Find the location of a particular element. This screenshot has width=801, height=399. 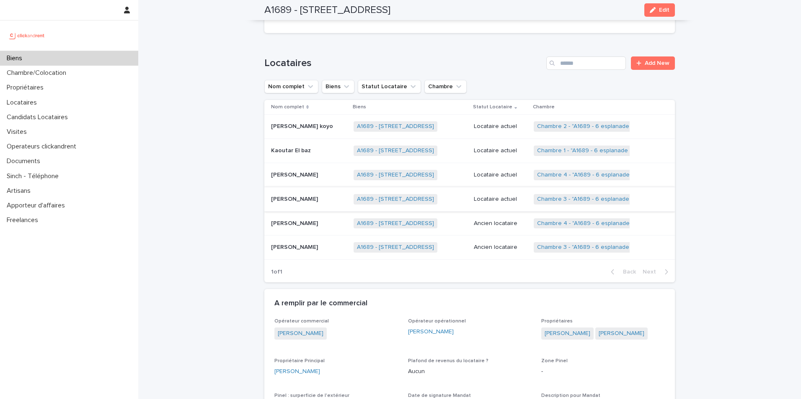

input: Search is located at coordinates (586, 63).